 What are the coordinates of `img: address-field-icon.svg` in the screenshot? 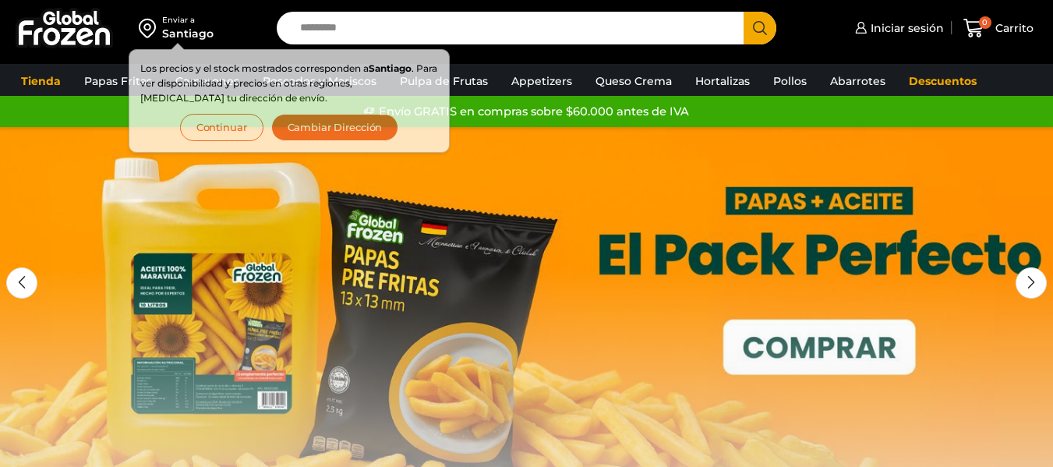 It's located at (150, 28).